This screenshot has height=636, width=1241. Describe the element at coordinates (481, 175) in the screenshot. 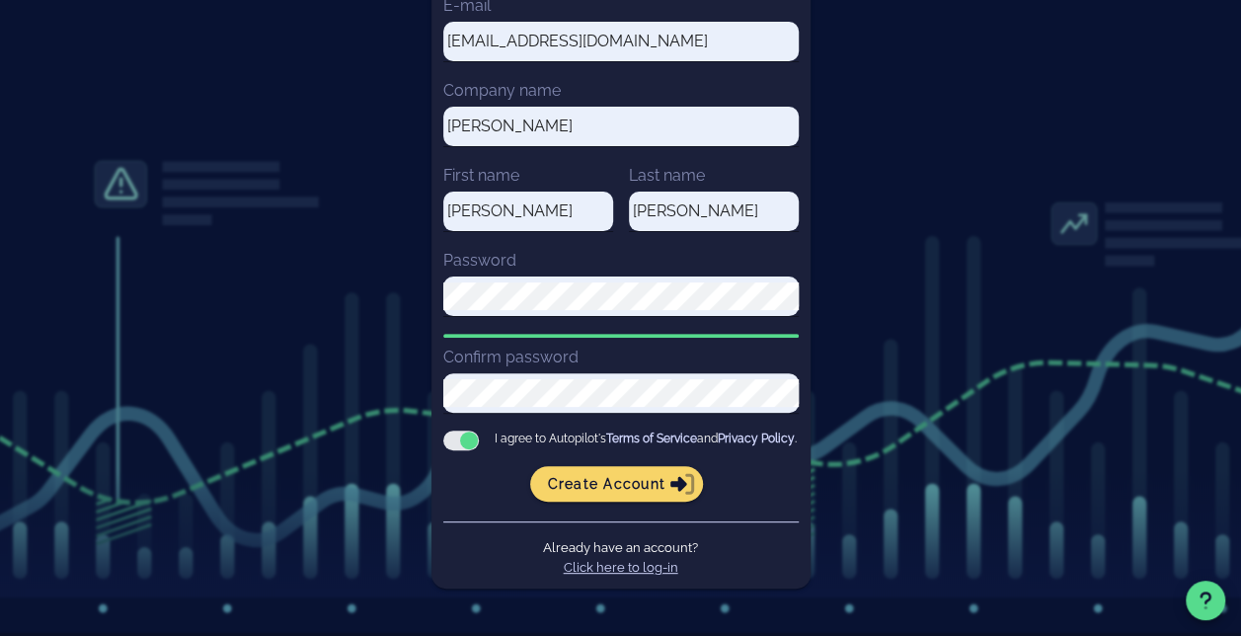

I see `label: First name` at that location.